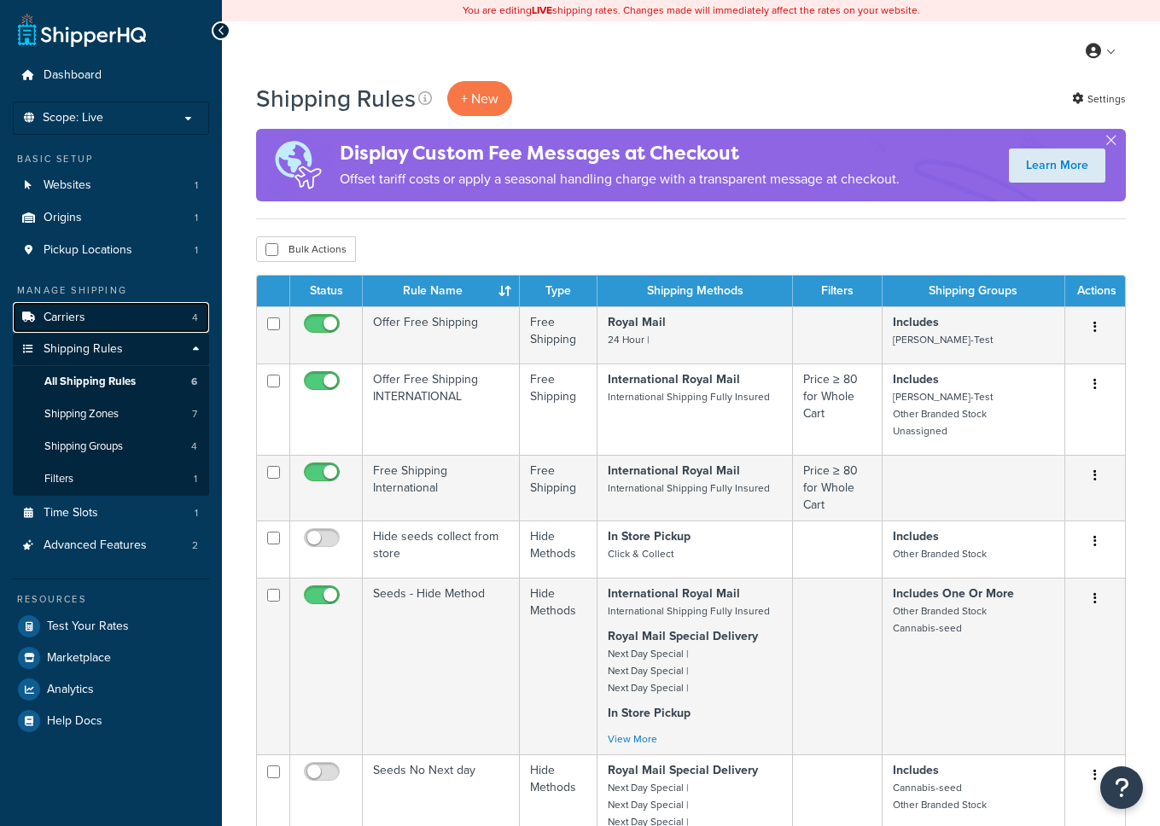 The width and height of the screenshot is (1160, 826). What do you see at coordinates (73, 118) in the screenshot?
I see `span: Scope: Live` at bounding box center [73, 118].